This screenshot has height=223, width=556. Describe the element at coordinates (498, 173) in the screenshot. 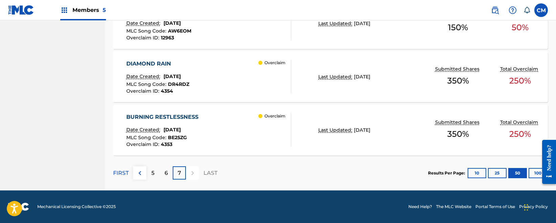

I see `button: 25` at that location.